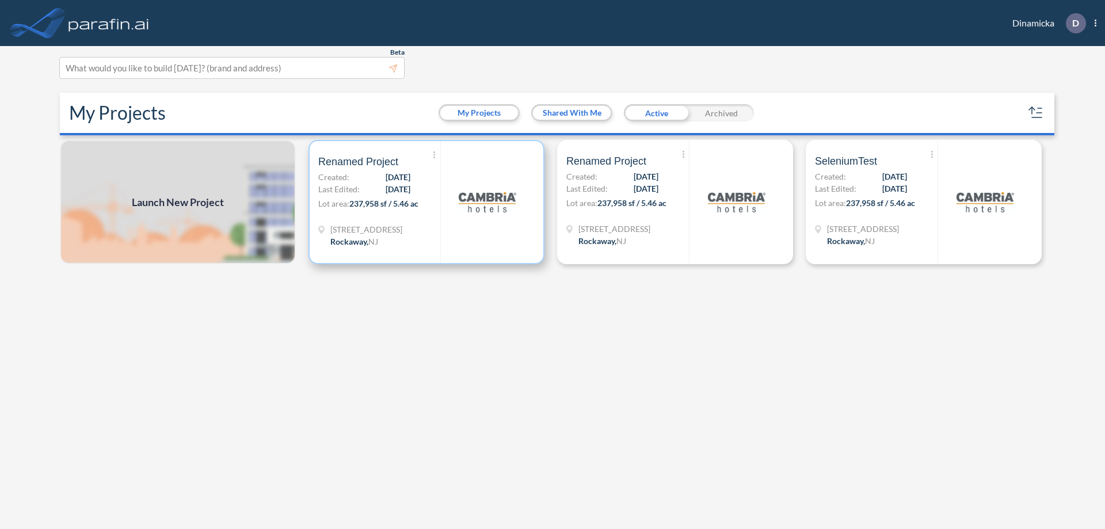 The image size is (1105, 529). What do you see at coordinates (178, 202) in the screenshot?
I see `img: add` at bounding box center [178, 202].